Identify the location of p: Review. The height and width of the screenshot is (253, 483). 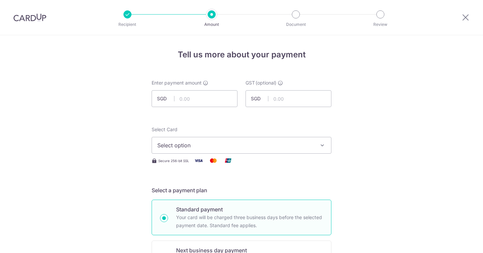
(380, 24).